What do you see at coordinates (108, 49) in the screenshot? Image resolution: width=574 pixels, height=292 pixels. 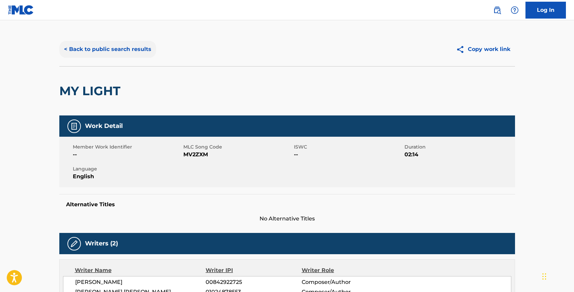 I see `button: < Back to public search results` at bounding box center [108, 49].